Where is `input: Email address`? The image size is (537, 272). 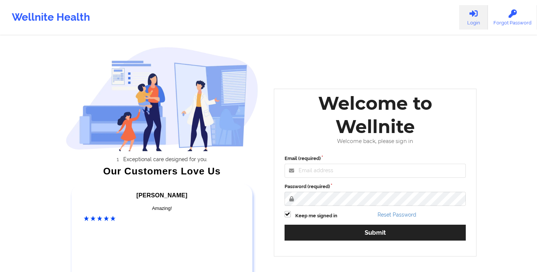 input: Email address is located at coordinates (375, 171).